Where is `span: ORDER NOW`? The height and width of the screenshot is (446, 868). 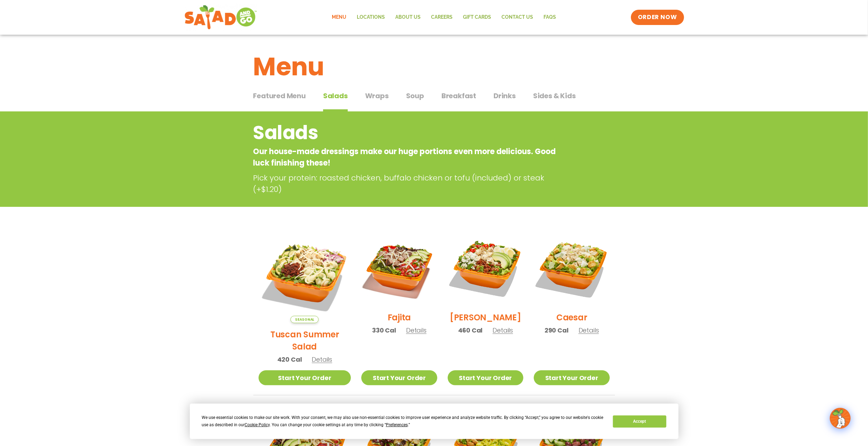
span: ORDER NOW is located at coordinates (658, 17).